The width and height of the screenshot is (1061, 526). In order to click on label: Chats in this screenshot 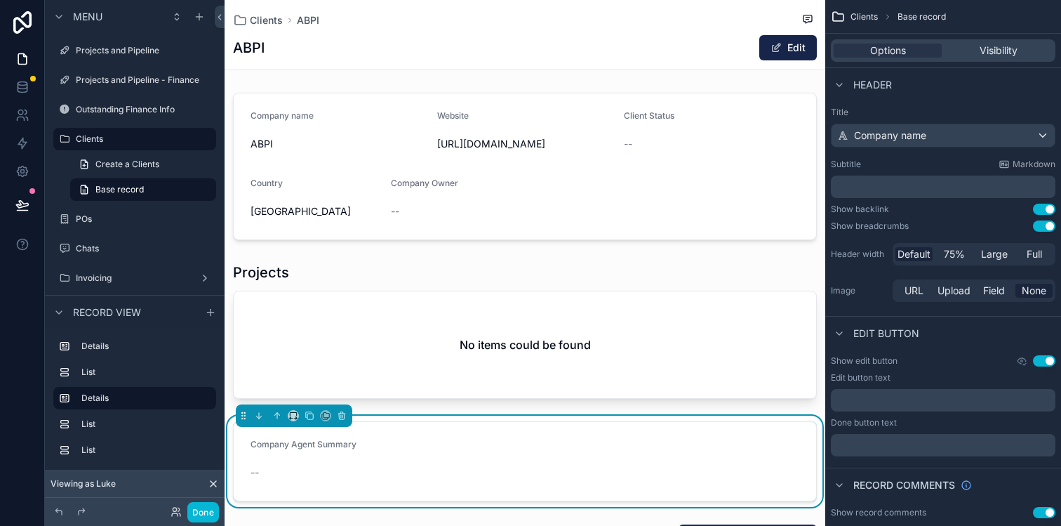, I will do `click(145, 248)`.